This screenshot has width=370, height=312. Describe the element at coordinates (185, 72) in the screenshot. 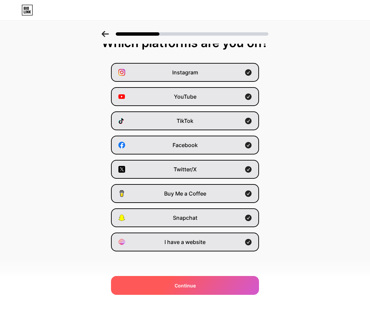

I see `span: Instagram` at that location.